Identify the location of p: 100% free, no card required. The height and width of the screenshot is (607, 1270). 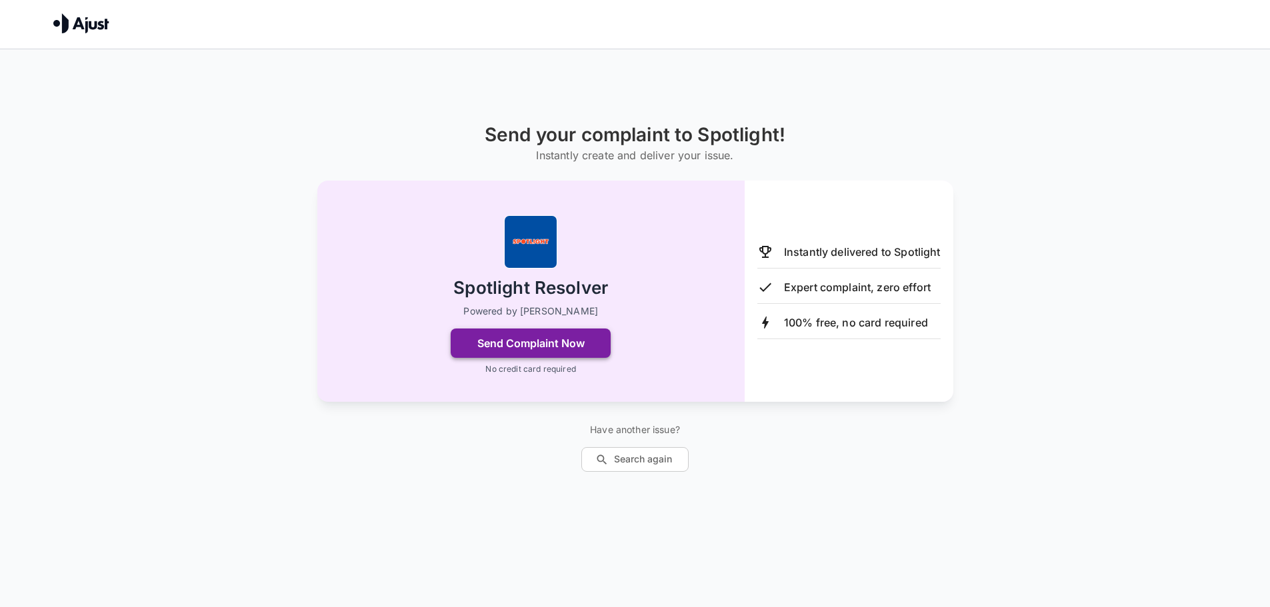
(856, 323).